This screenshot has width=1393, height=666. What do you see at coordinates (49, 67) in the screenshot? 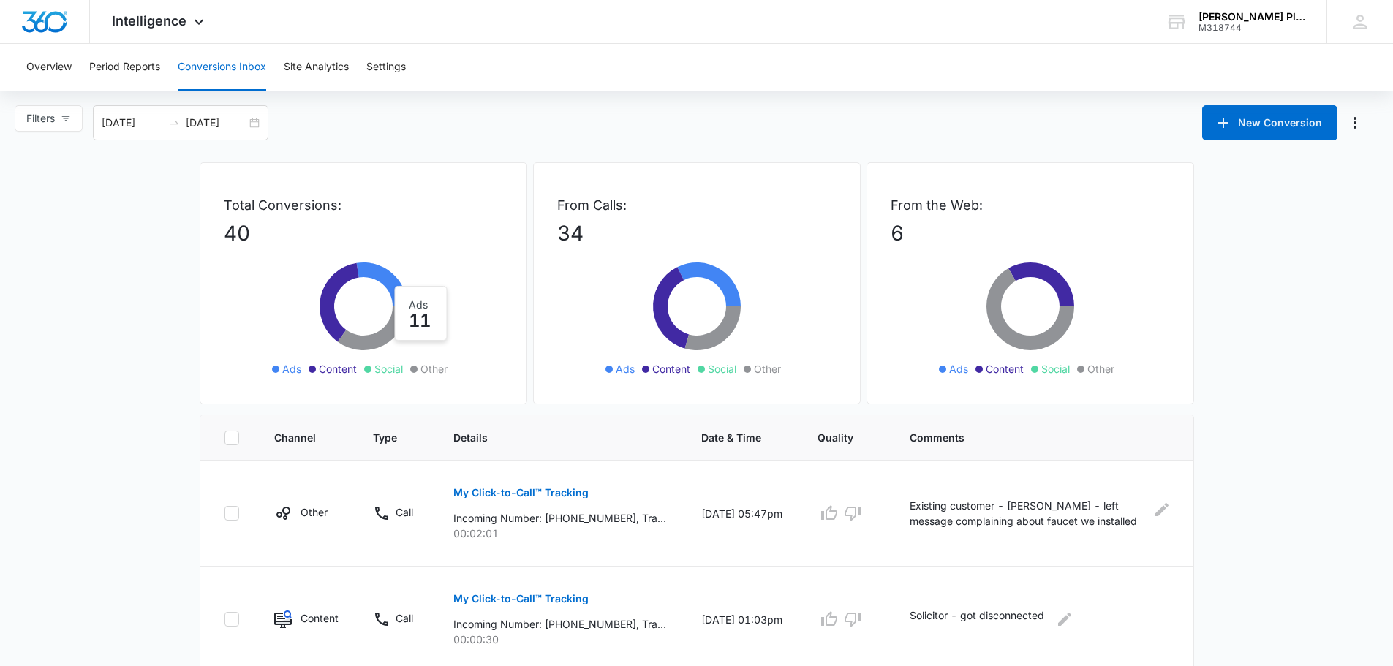
I see `button: Overview` at bounding box center [49, 67].